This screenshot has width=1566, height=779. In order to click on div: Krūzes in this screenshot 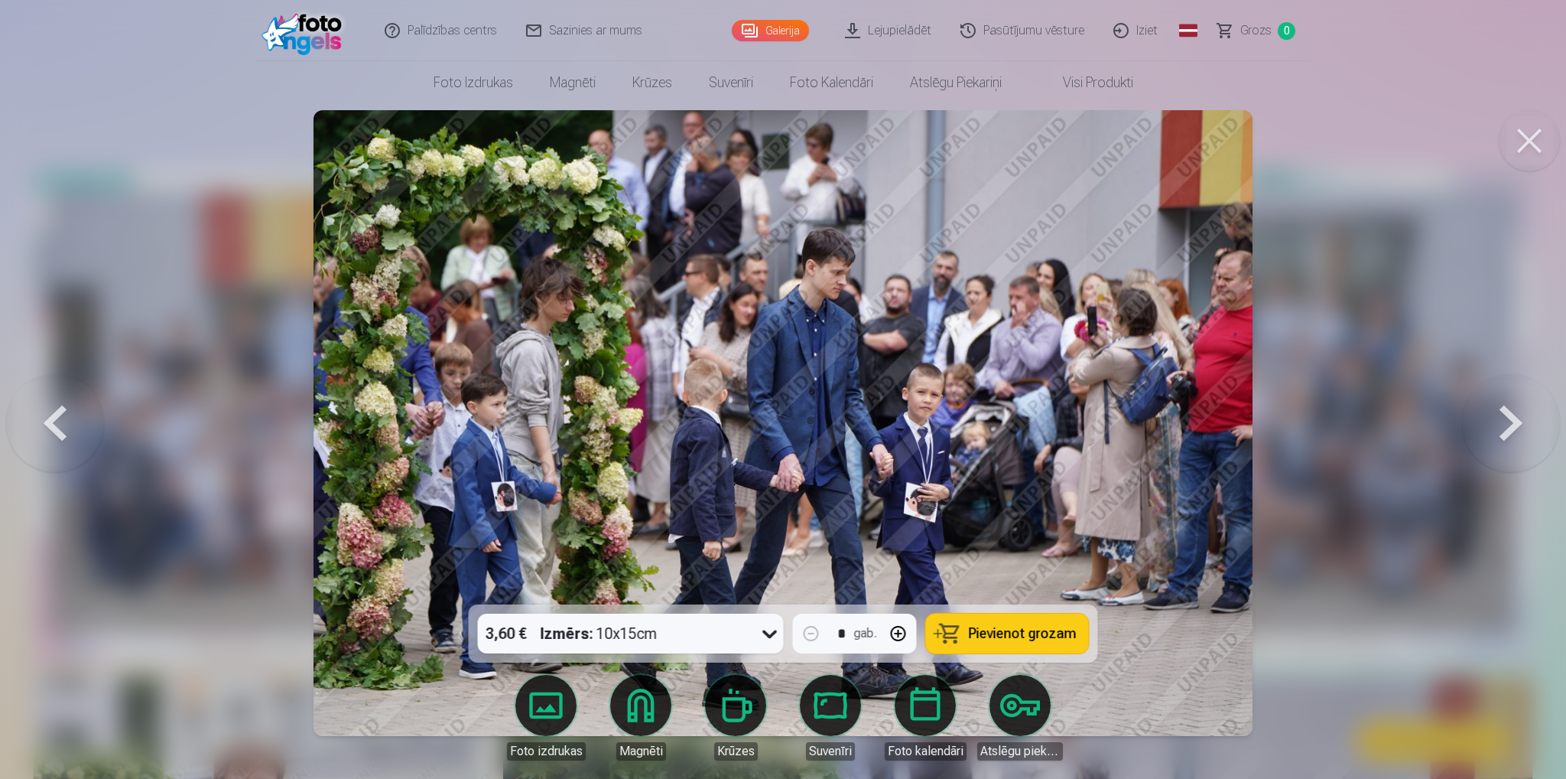, I will do `click(736, 751)`.